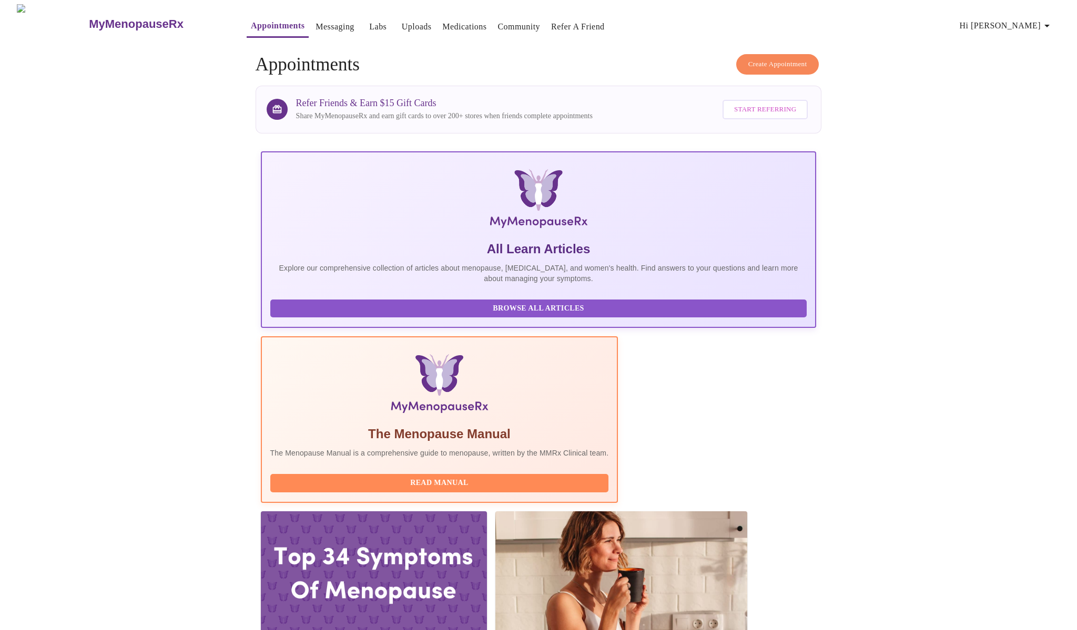  I want to click on a: Refer a Friend, so click(578, 27).